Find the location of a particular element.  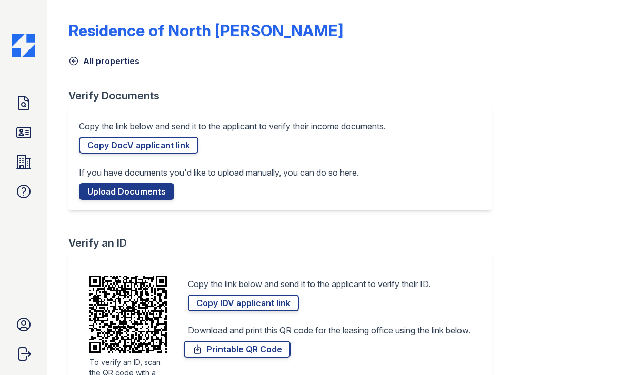

div: Verify an ID is located at coordinates (284, 243).